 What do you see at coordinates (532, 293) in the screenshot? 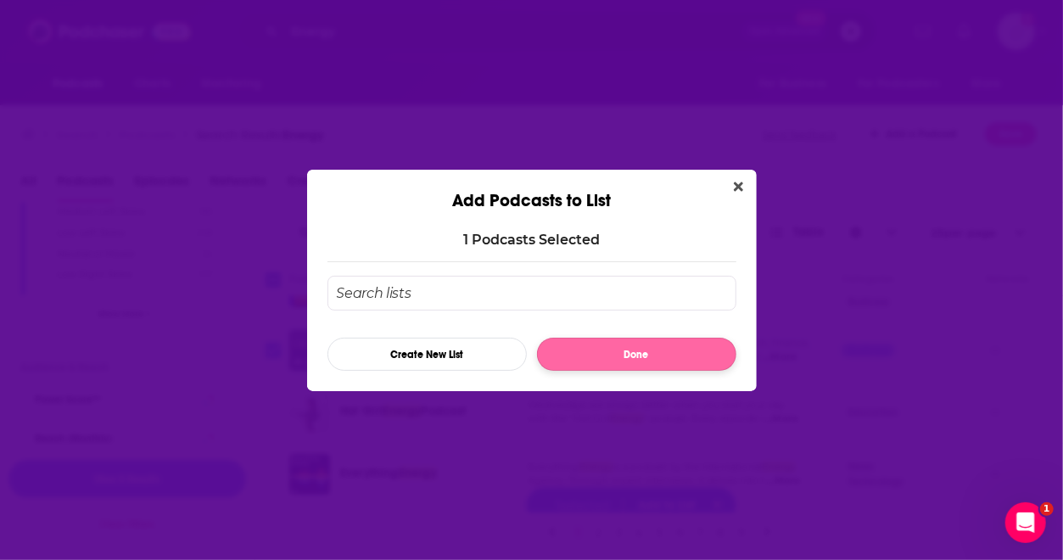
I see `input: Search lists` at bounding box center [532, 293].